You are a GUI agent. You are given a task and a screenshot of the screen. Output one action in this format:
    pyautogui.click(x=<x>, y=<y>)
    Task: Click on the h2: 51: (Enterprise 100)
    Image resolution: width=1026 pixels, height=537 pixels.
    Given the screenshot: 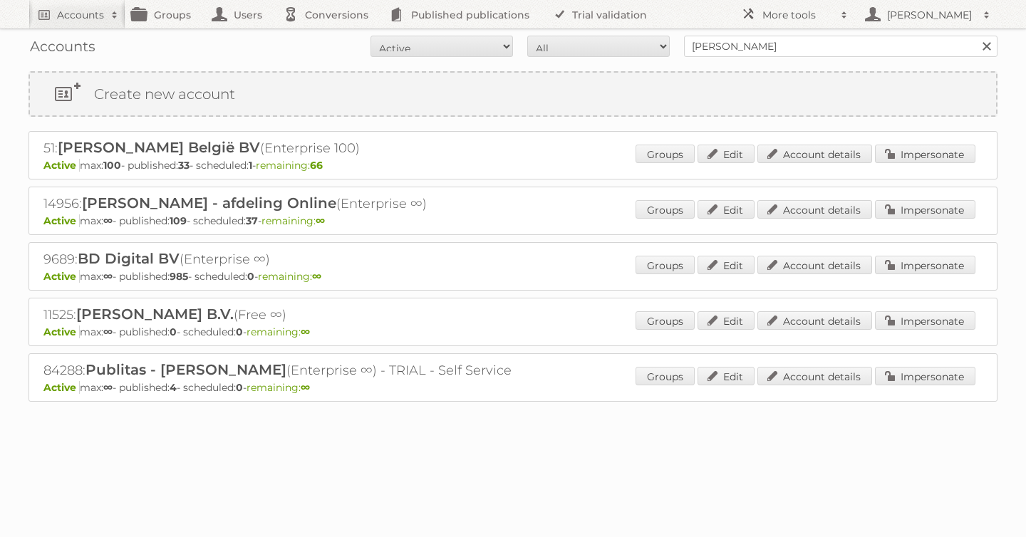 What is the action you would take?
    pyautogui.click(x=293, y=148)
    